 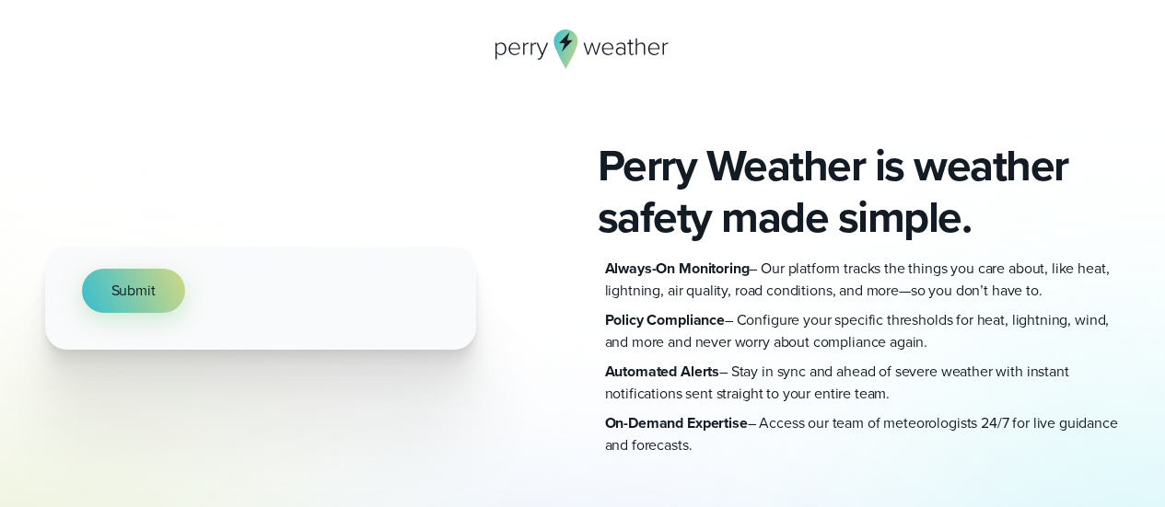 I want to click on strong: On-Demand Expertise, so click(x=676, y=423).